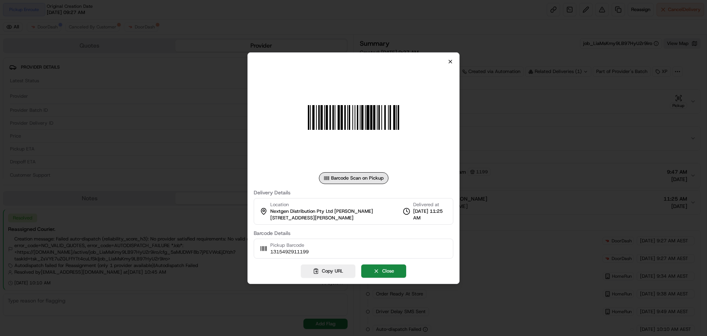  Describe the element at coordinates (70, 51) in the screenshot. I see `input: Clear` at that location.